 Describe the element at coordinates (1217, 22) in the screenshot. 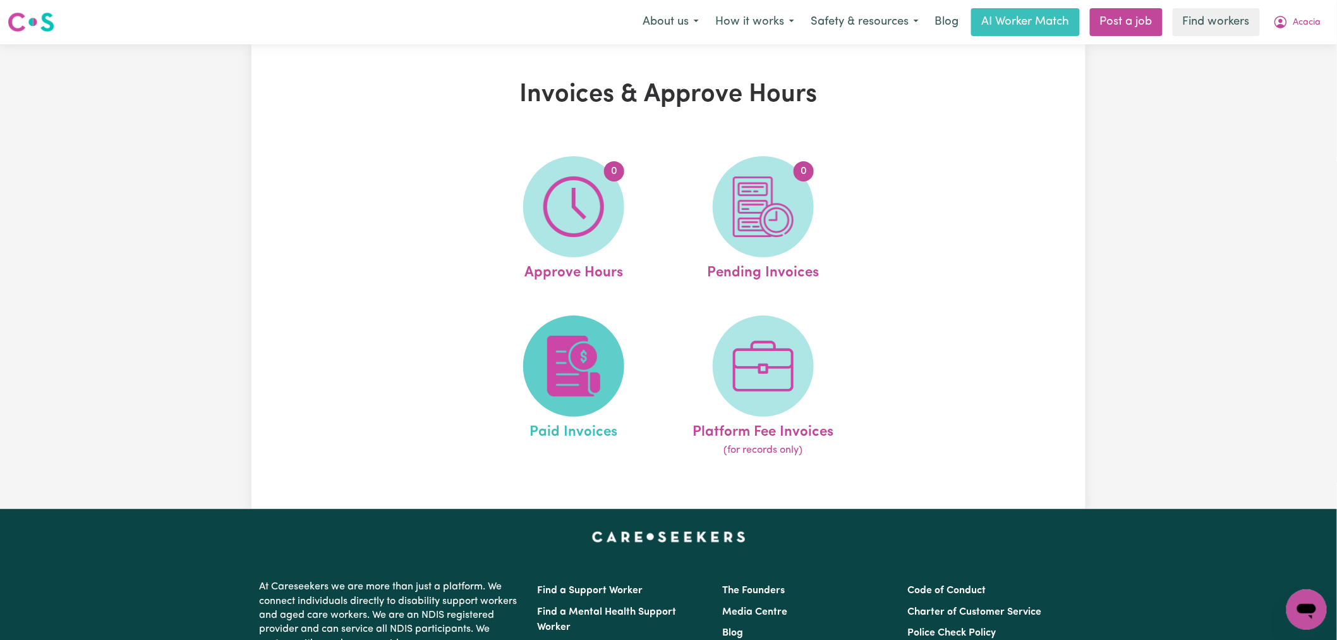

I see `a: Find workers` at that location.